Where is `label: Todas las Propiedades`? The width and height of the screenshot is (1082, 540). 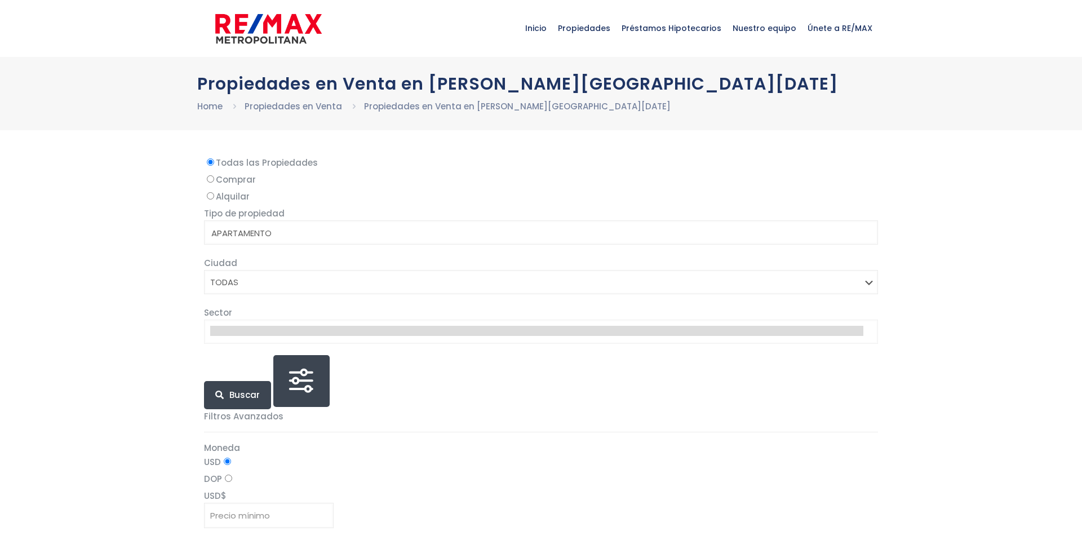
label: Todas las Propiedades is located at coordinates (541, 162).